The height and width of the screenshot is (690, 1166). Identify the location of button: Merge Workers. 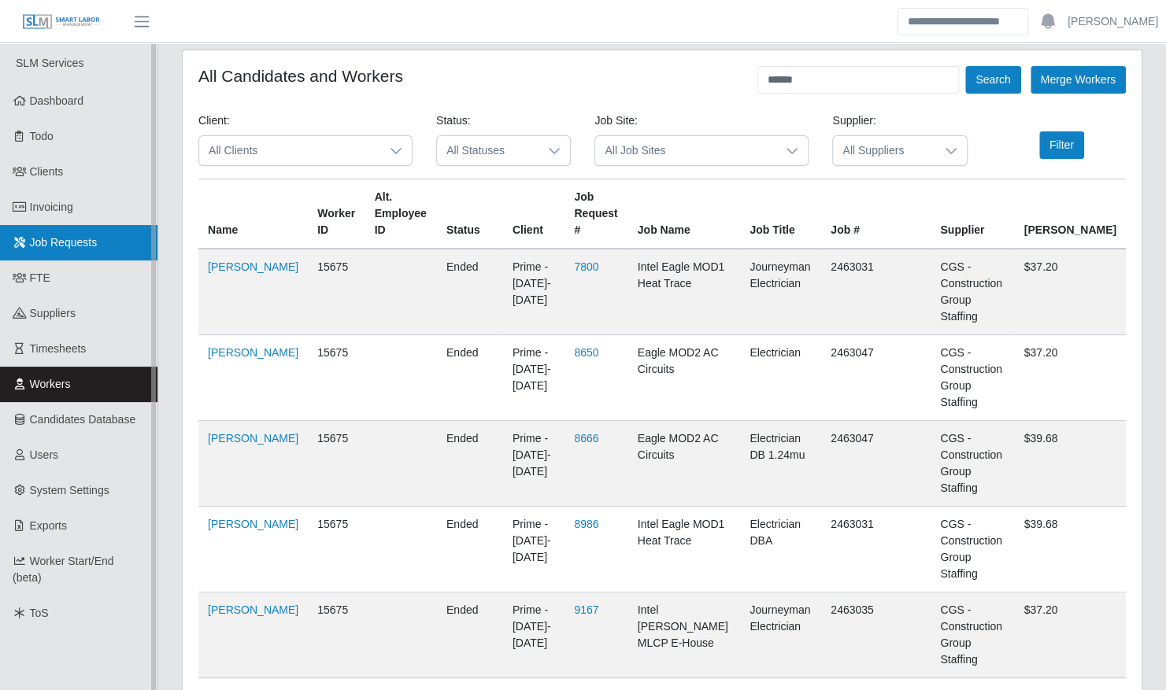
(1078, 79).